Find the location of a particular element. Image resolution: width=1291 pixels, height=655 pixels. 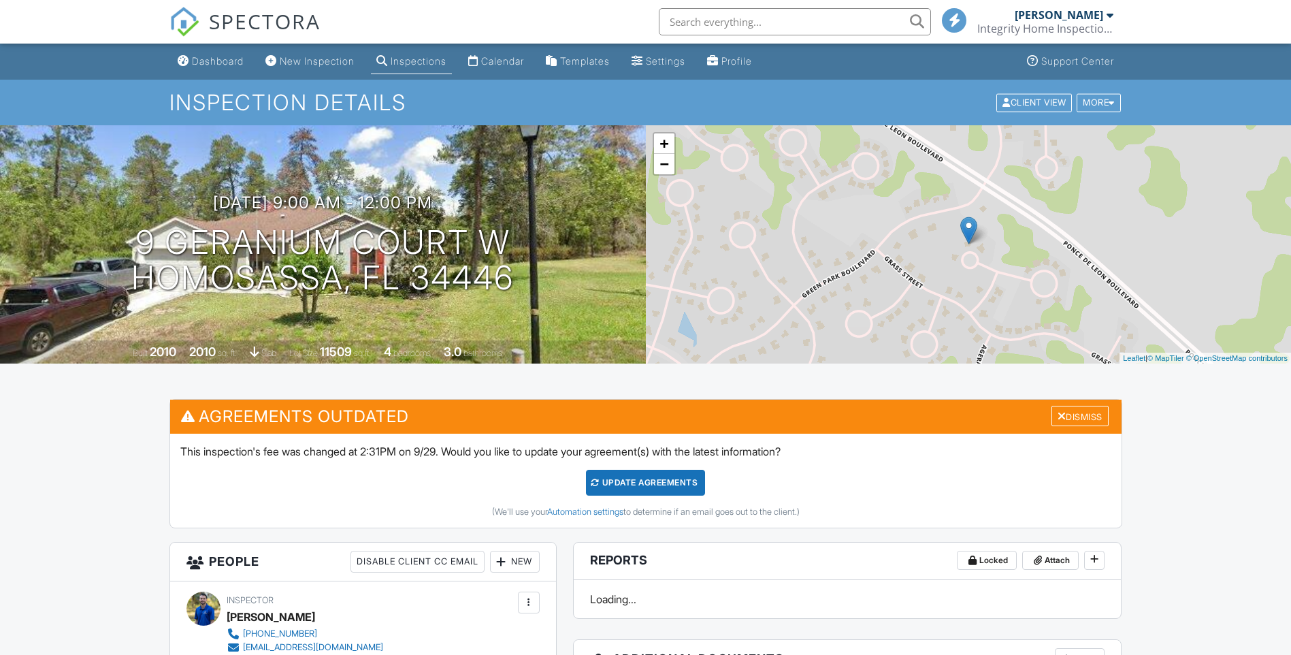

h1: 9 Geranium Court W Homosassa, FL 34446 is located at coordinates (323, 261).